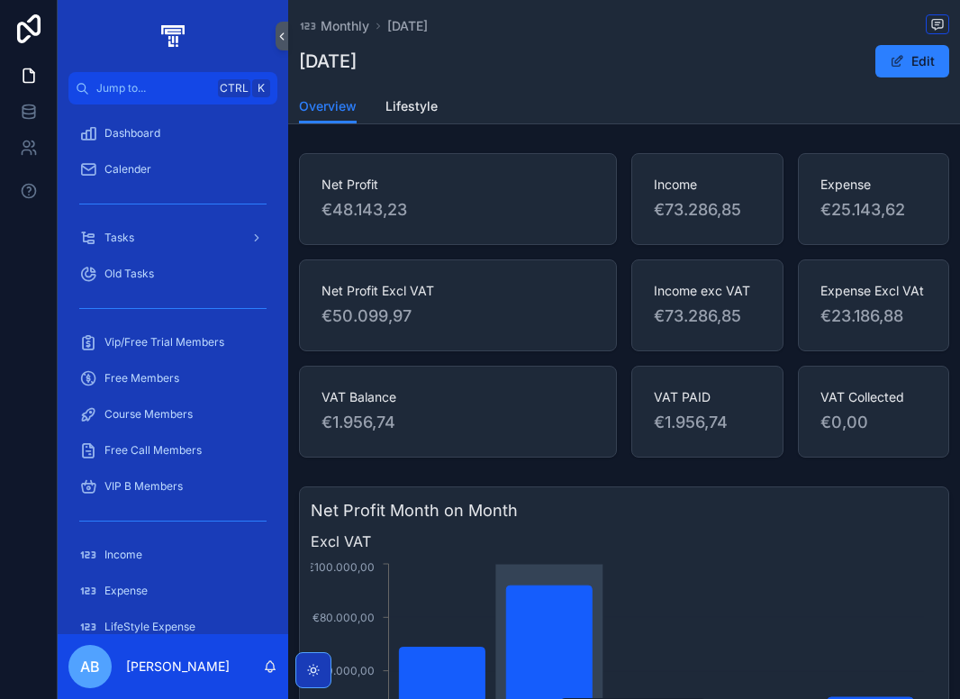 The image size is (960, 699). I want to click on span: €50.099,97, so click(457, 316).